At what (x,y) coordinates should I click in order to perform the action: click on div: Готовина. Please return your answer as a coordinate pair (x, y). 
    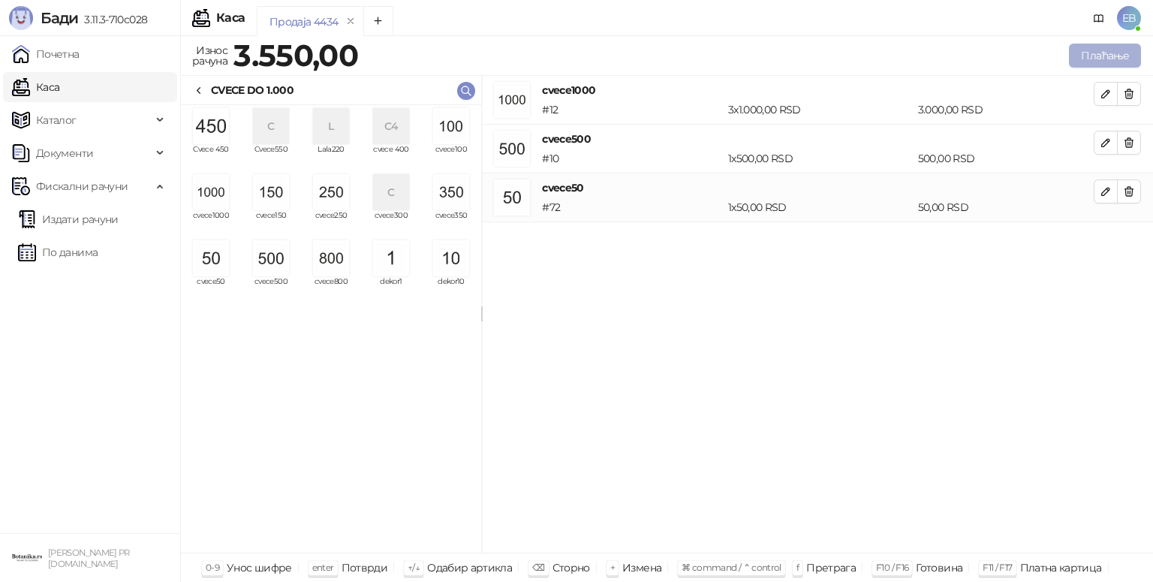
    Looking at the image, I should click on (939, 567).